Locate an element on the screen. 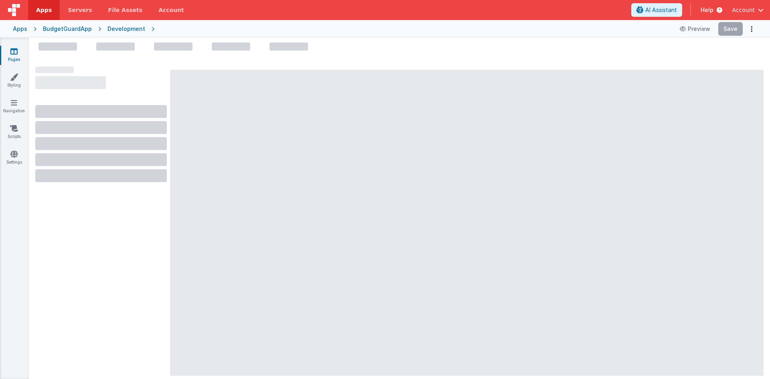 This screenshot has width=770, height=379. div: BudgetGuardApp is located at coordinates (67, 29).